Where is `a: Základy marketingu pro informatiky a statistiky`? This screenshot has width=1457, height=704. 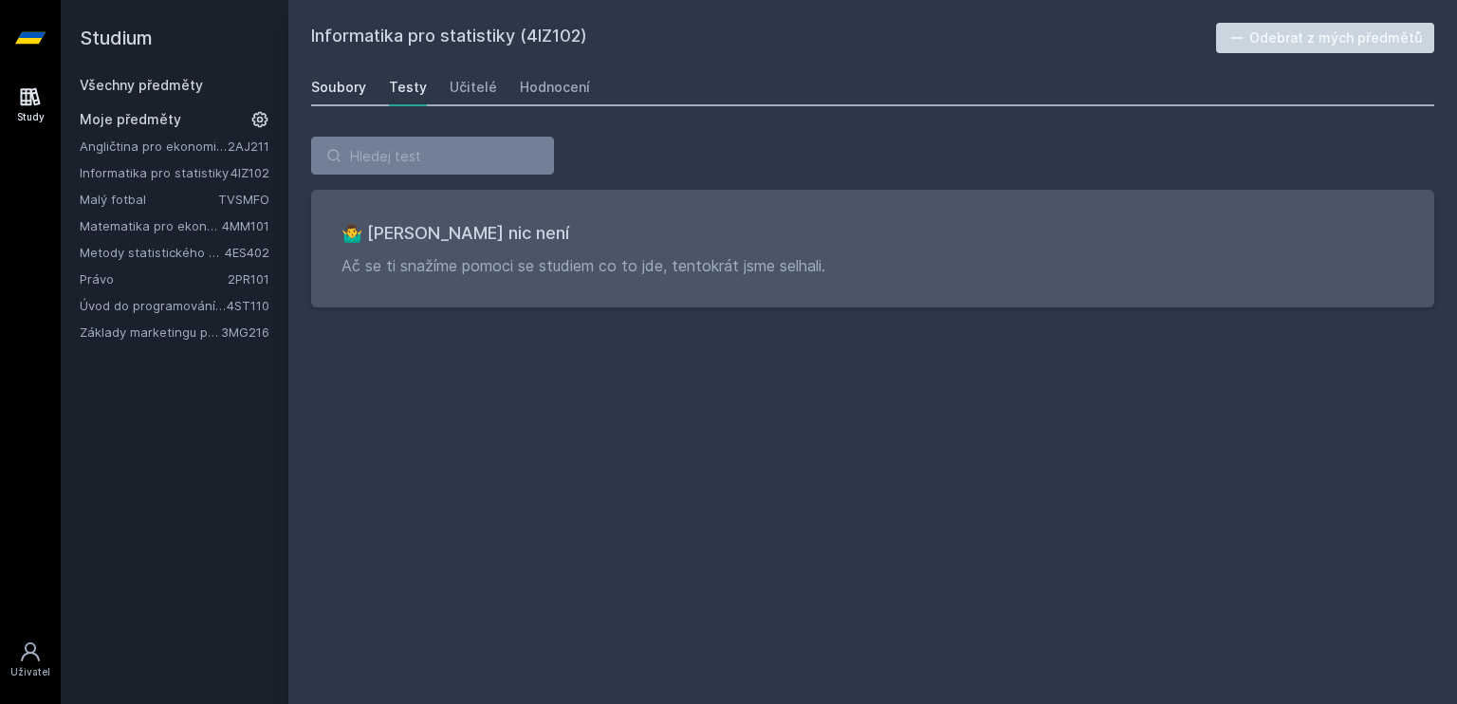
a: Základy marketingu pro informatiky a statistiky is located at coordinates (150, 332).